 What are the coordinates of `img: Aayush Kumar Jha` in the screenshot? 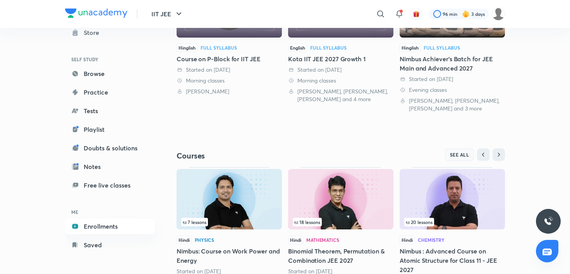 It's located at (498, 14).